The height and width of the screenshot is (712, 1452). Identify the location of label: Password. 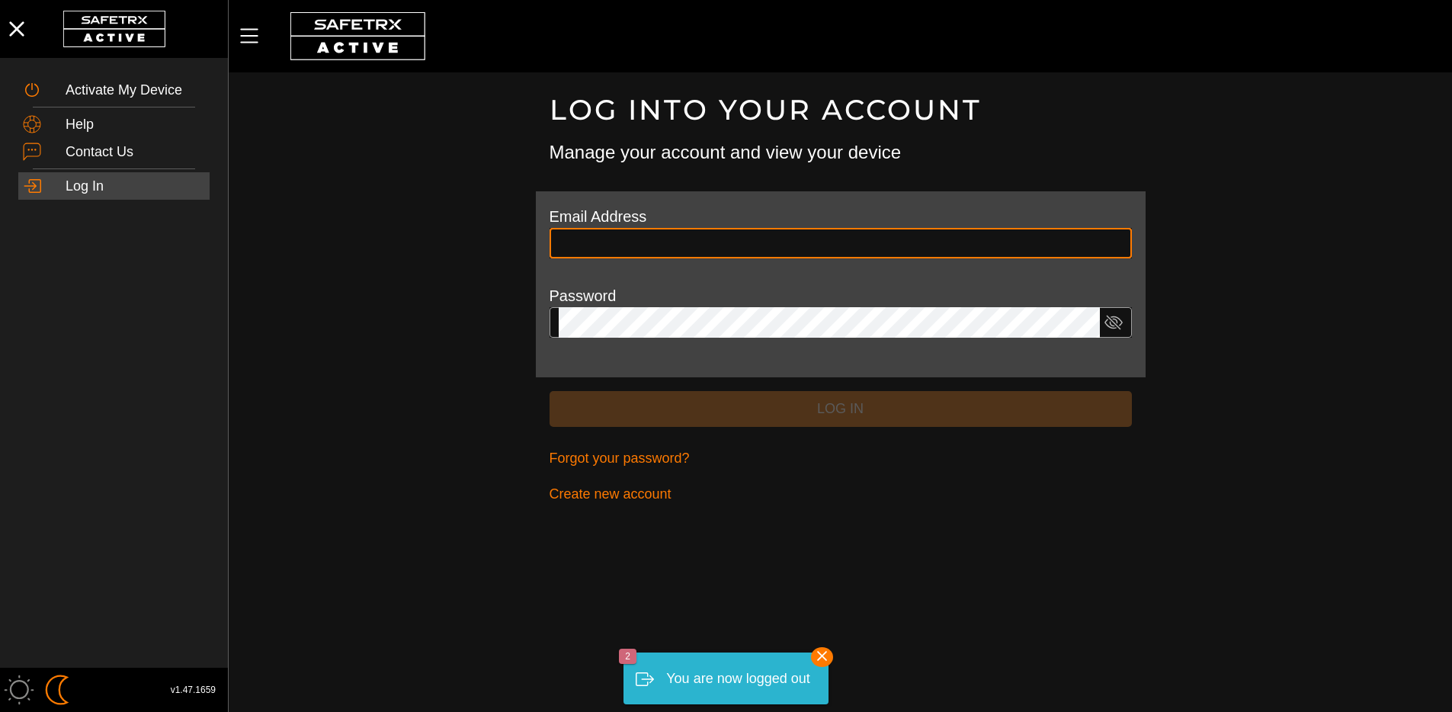
(583, 296).